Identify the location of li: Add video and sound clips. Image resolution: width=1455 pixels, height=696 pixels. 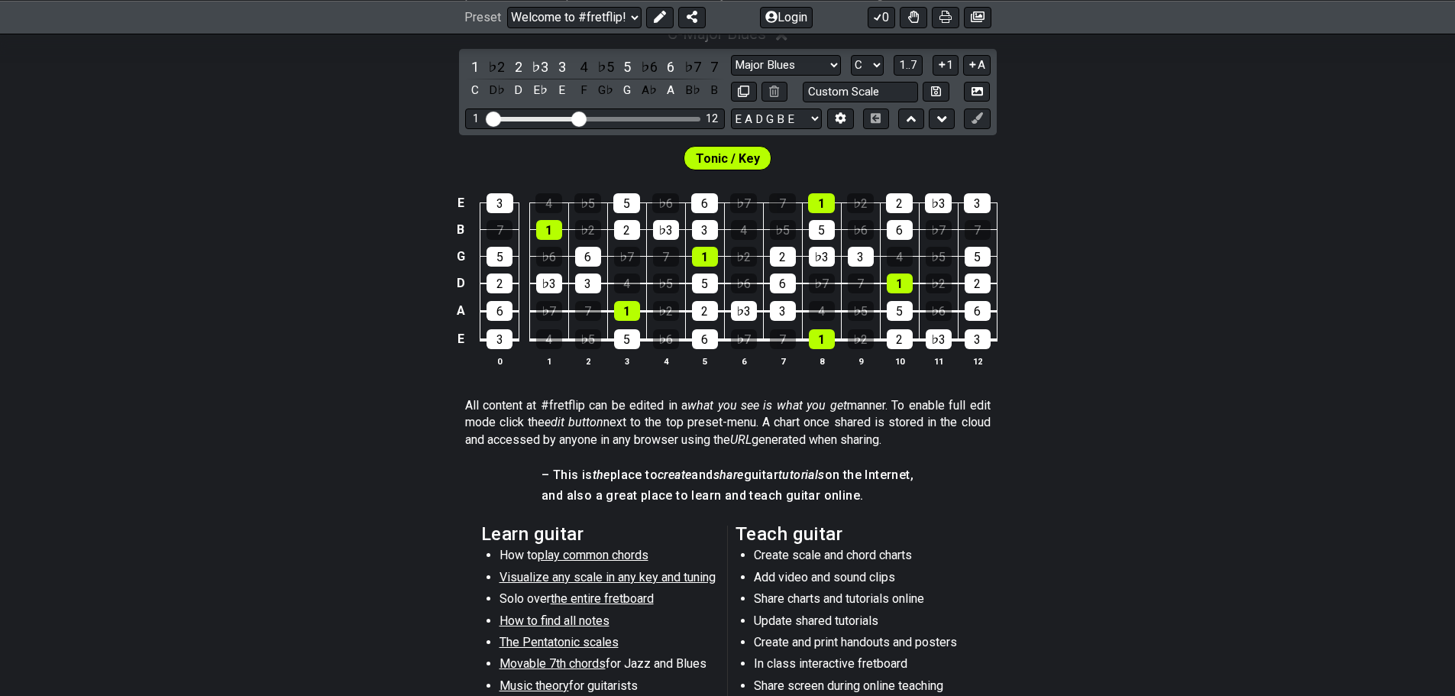
(862, 580).